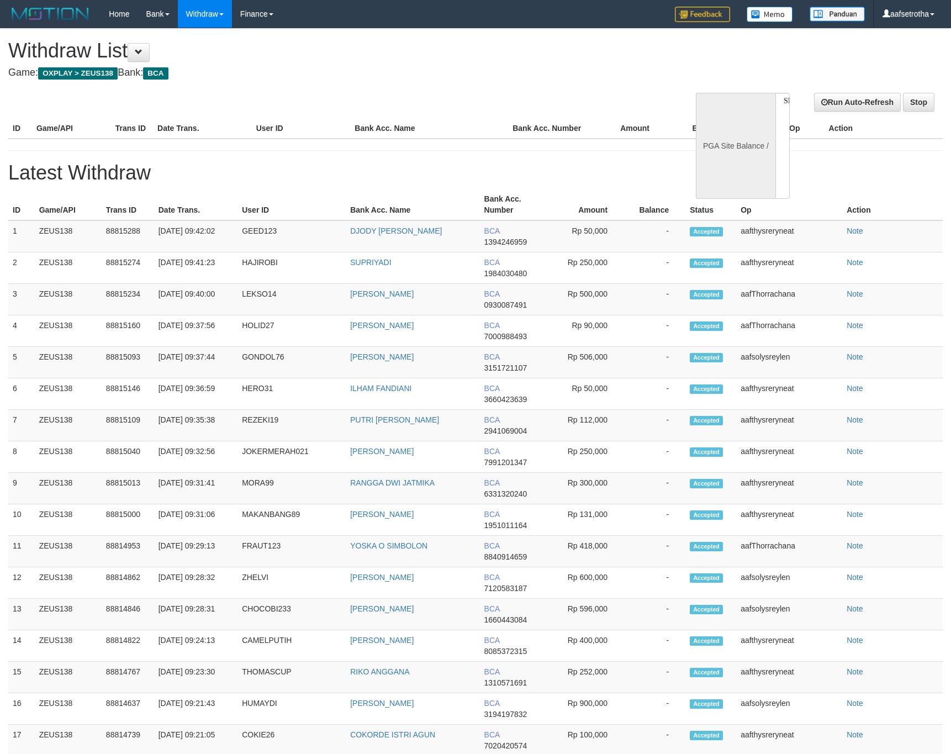  Describe the element at coordinates (506, 683) in the screenshot. I see `span: 1310571691` at that location.